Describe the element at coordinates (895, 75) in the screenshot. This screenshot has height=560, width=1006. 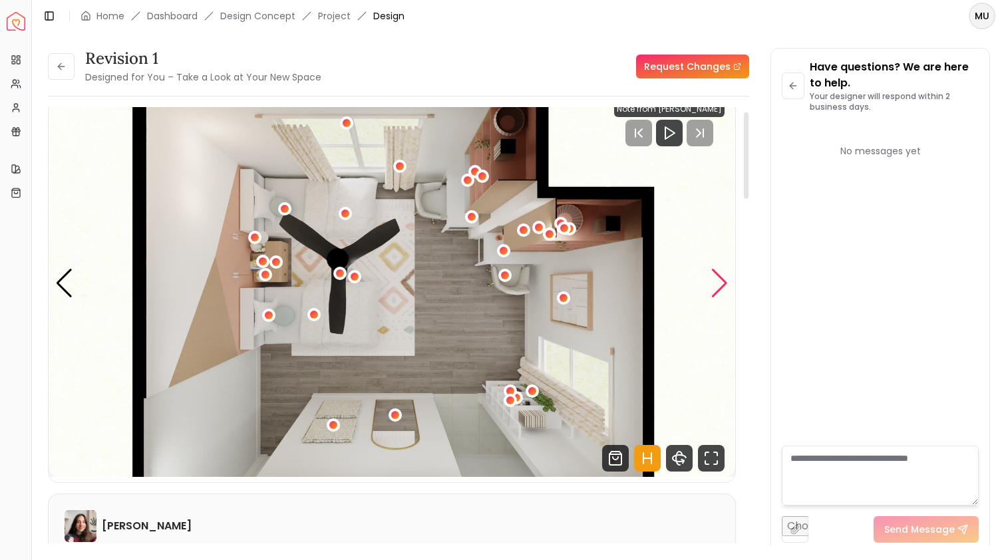
I see `p: Have questions? We are here to help.` at that location.